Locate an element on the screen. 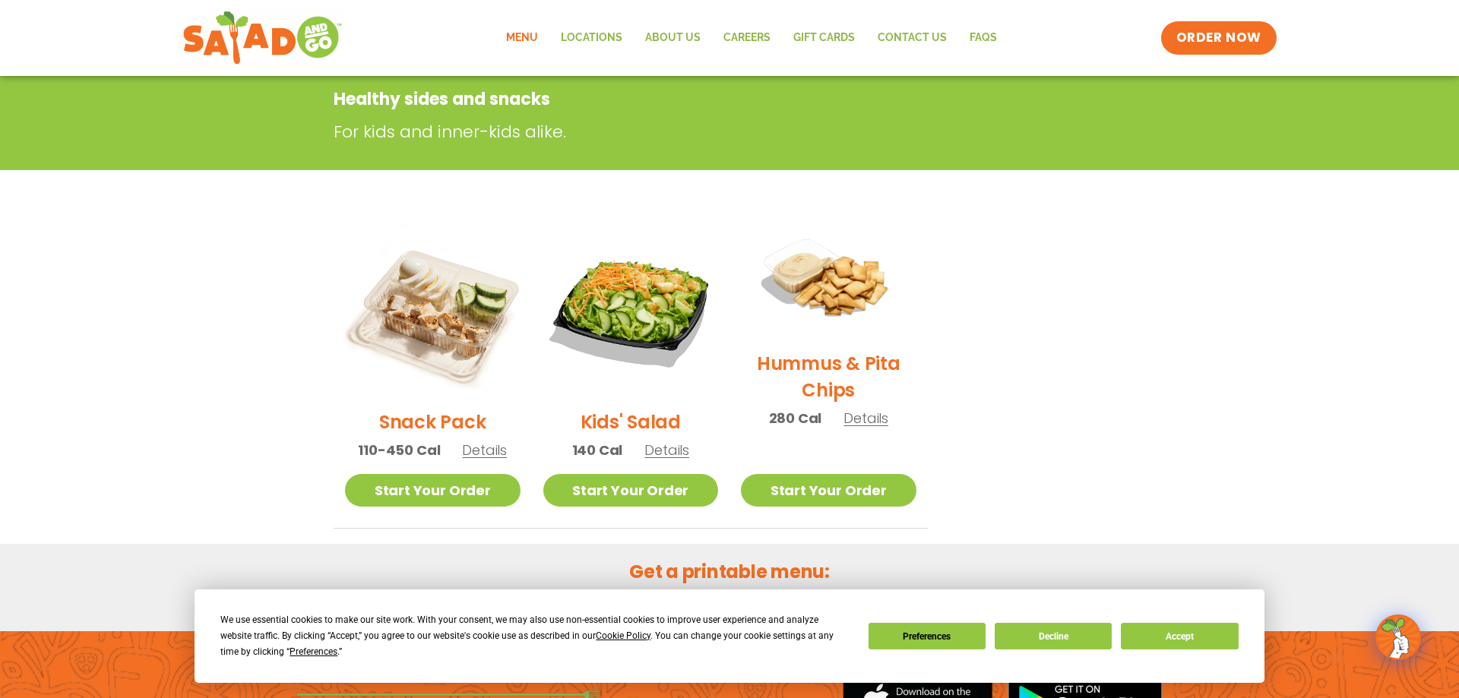  h2: Kids' Salad is located at coordinates (631, 422).